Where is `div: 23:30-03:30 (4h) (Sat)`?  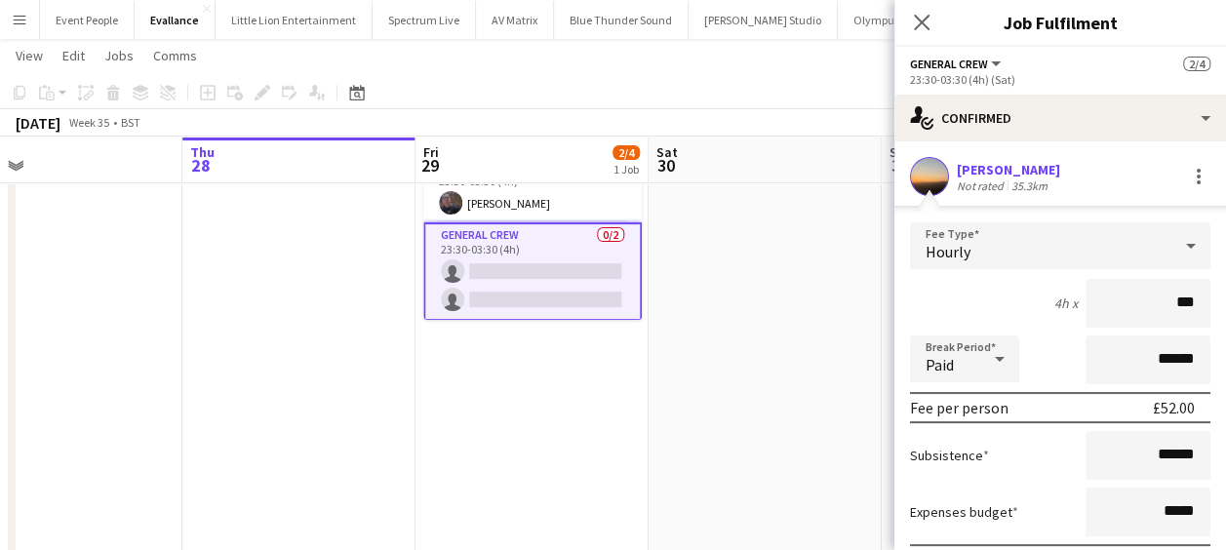
div: 23:30-03:30 (4h) (Sat) is located at coordinates (1060, 79).